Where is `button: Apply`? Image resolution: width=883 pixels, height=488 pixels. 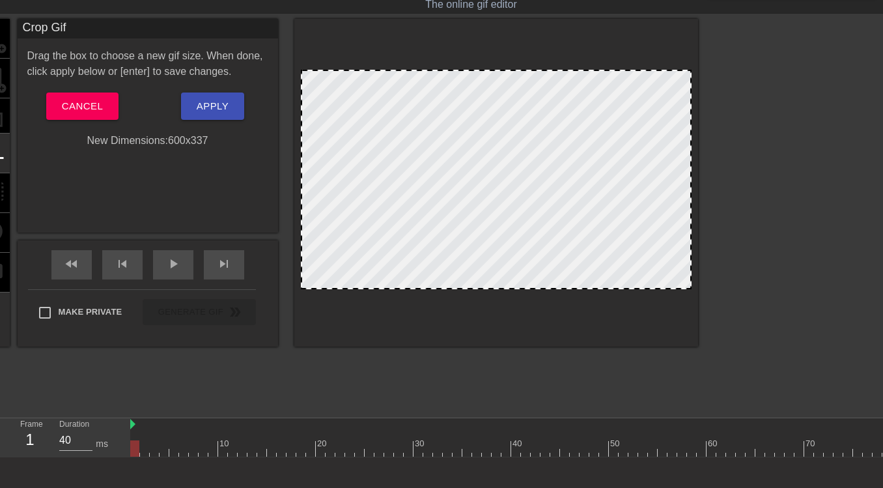 button: Apply is located at coordinates (212, 106).